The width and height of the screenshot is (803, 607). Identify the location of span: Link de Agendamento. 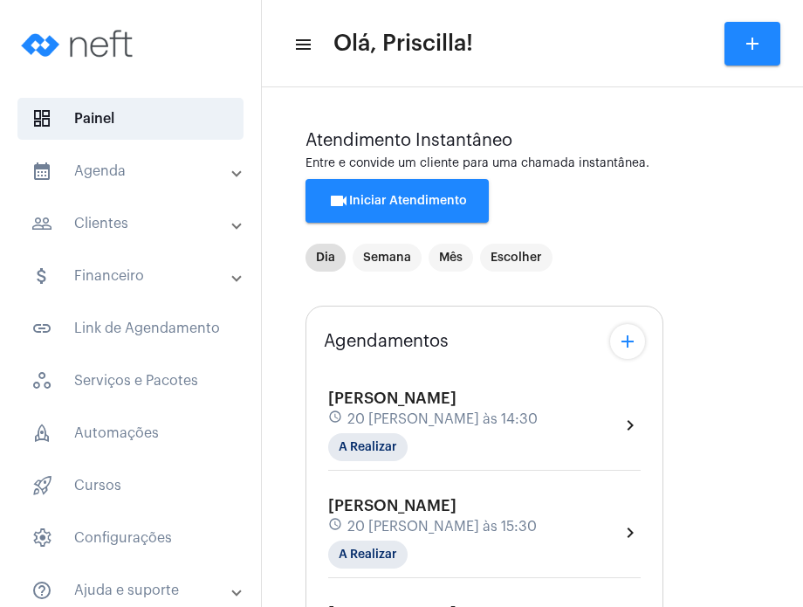
(130, 328).